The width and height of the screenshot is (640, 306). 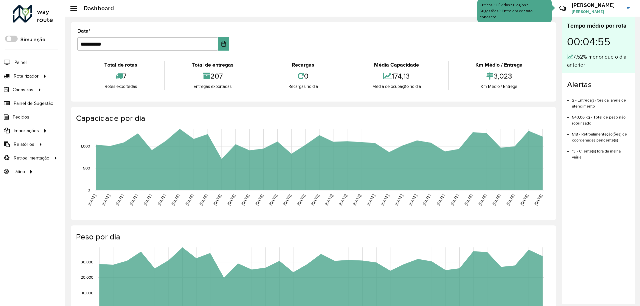 What do you see at coordinates (599, 26) in the screenshot?
I see `div: Tempo médio por rota` at bounding box center [599, 26].